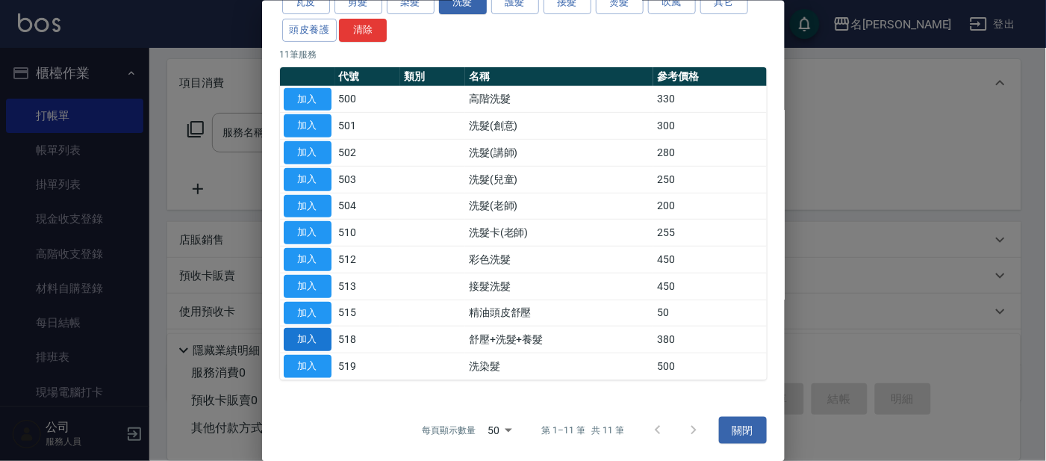 The width and height of the screenshot is (1046, 461). What do you see at coordinates (743, 429) in the screenshot?
I see `button: 關閉` at bounding box center [743, 429].